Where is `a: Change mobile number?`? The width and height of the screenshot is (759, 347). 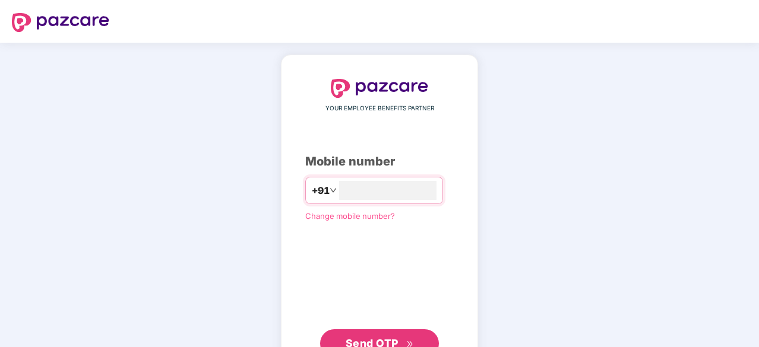
a: Change mobile number? is located at coordinates (350, 216).